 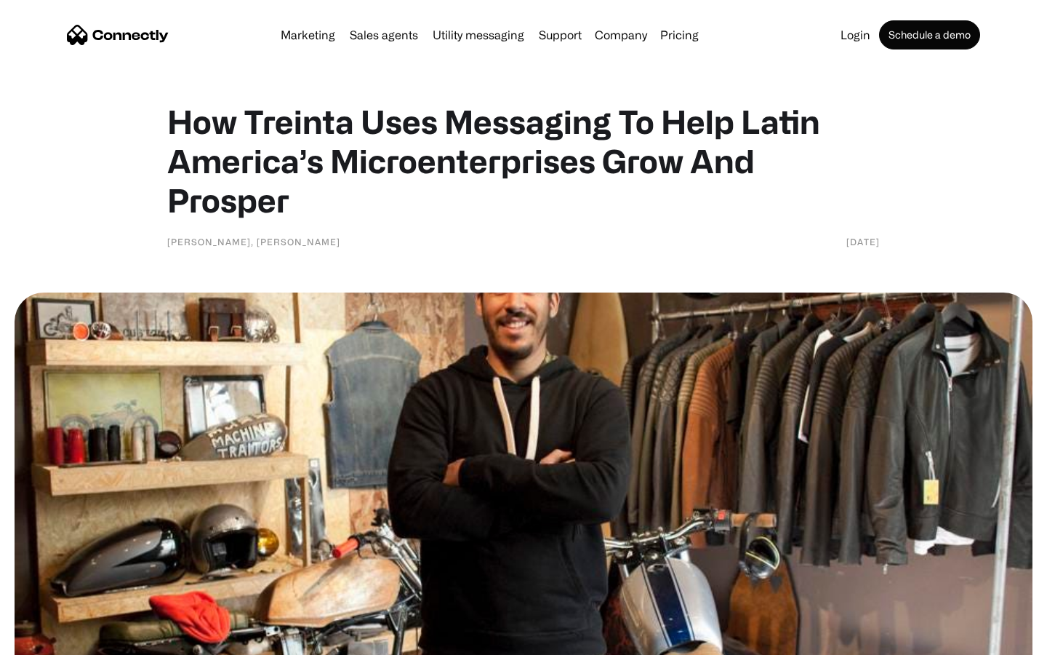 I want to click on a: home, so click(x=118, y=35).